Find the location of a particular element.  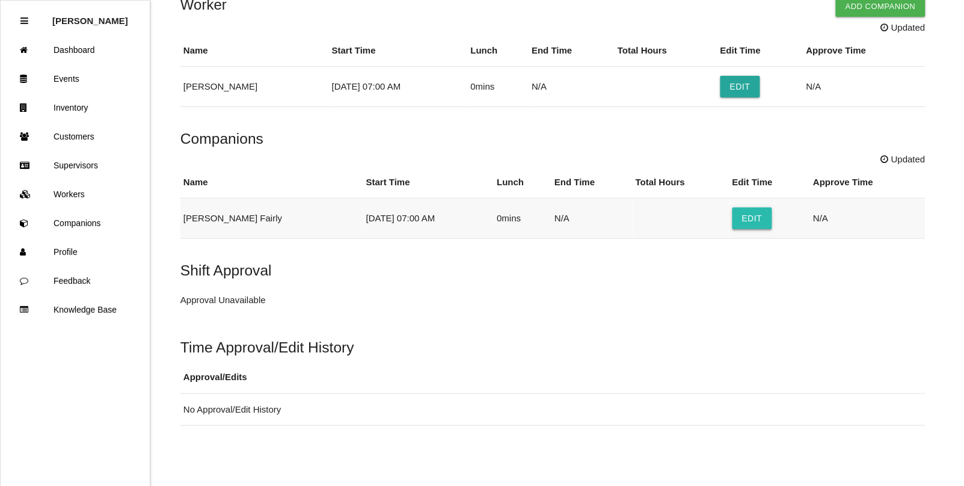

a: Profile is located at coordinates (75, 252).